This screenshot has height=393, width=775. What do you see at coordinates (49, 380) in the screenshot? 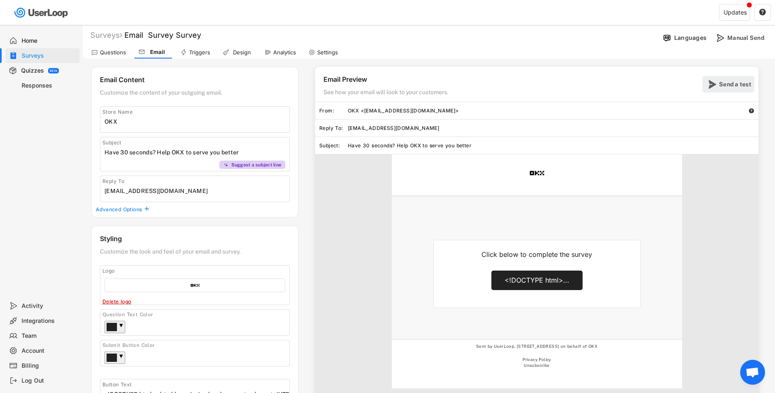
I see `div: Log Out` at bounding box center [49, 380].